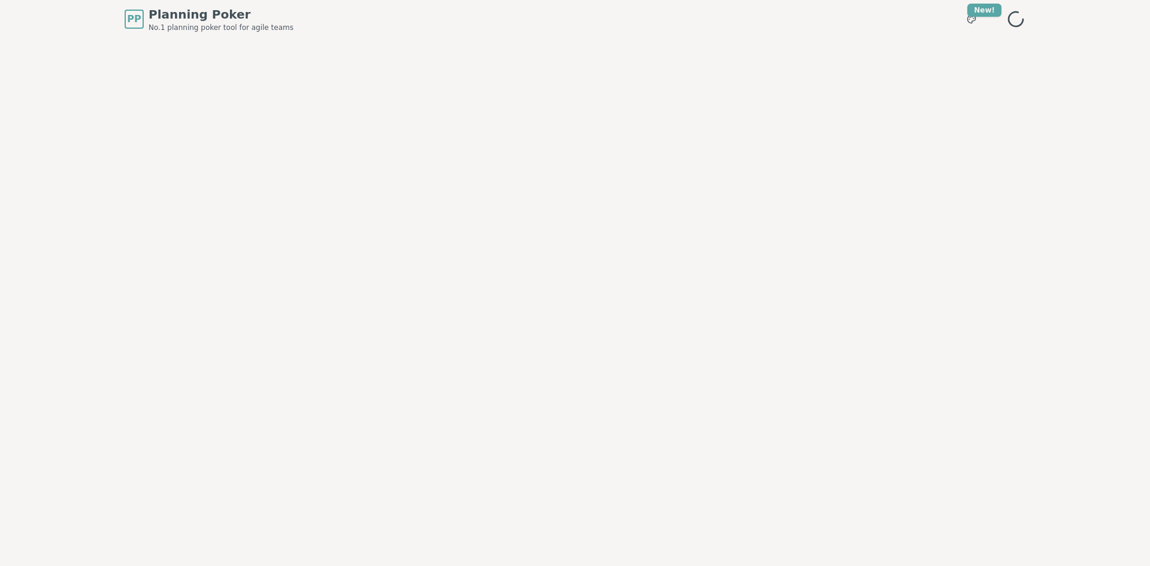 Image resolution: width=1150 pixels, height=566 pixels. I want to click on button: New!, so click(971, 19).